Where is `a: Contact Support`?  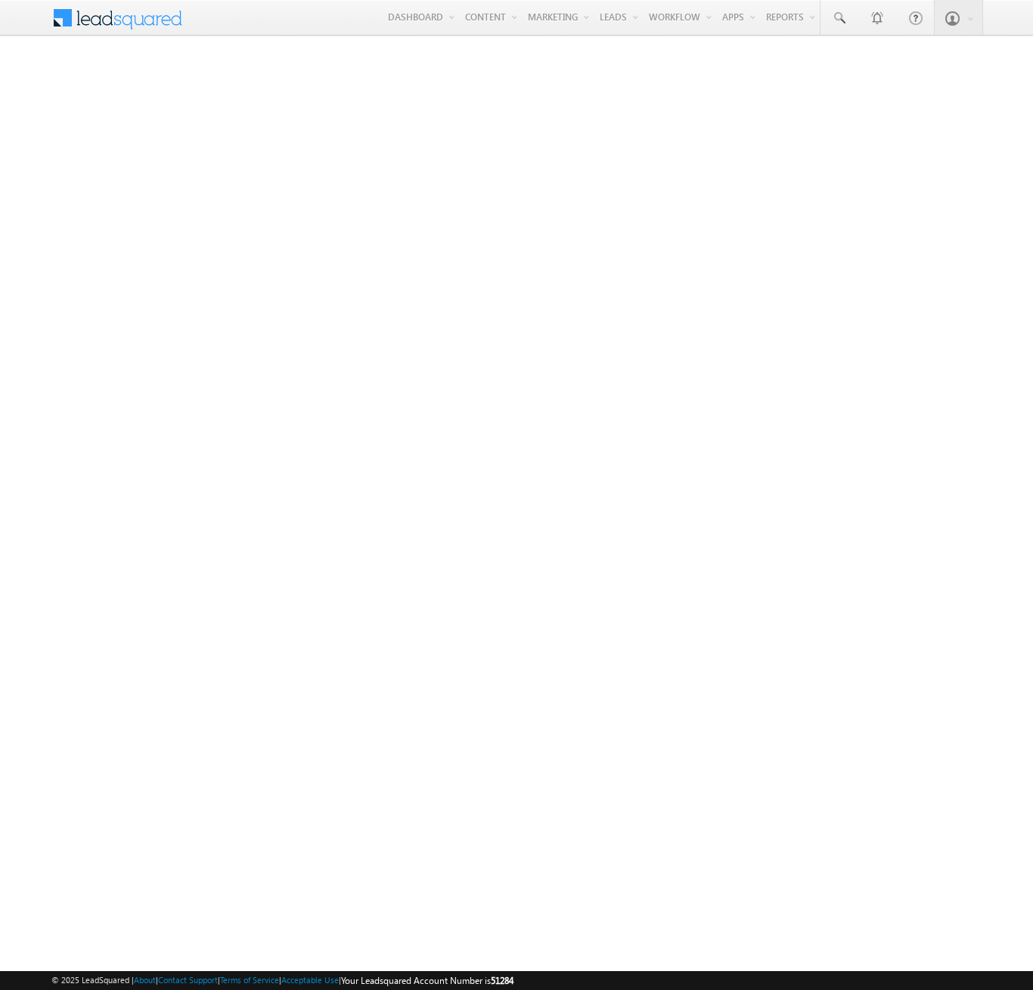 a: Contact Support is located at coordinates (188, 979).